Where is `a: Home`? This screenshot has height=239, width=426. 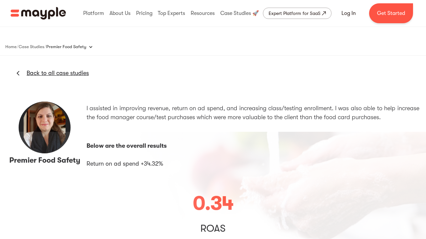 a: Home is located at coordinates (11, 47).